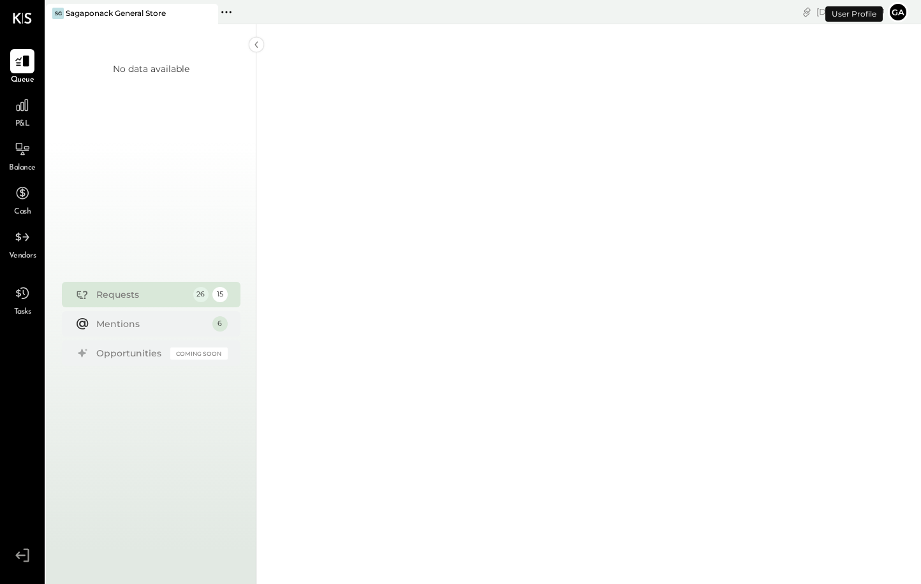 Image resolution: width=921 pixels, height=584 pixels. Describe the element at coordinates (22, 244) in the screenshot. I see `a: Vendors` at that location.